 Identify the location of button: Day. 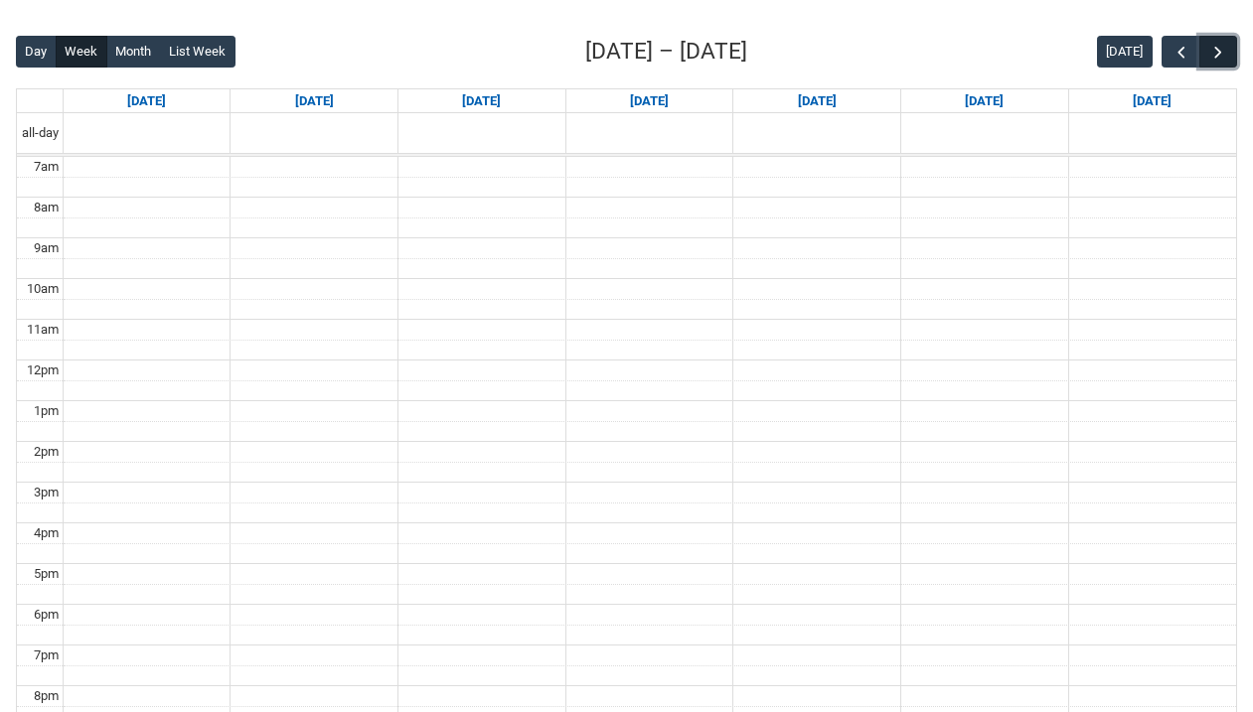
(36, 52).